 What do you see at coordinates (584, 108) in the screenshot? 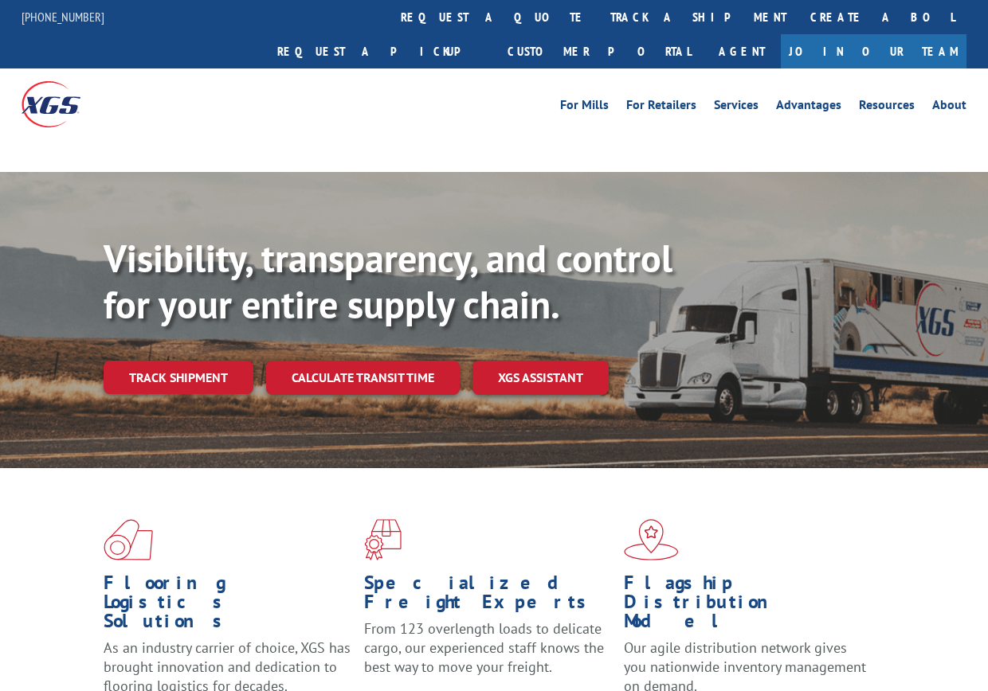
I see `a: For Mills` at bounding box center [584, 108].